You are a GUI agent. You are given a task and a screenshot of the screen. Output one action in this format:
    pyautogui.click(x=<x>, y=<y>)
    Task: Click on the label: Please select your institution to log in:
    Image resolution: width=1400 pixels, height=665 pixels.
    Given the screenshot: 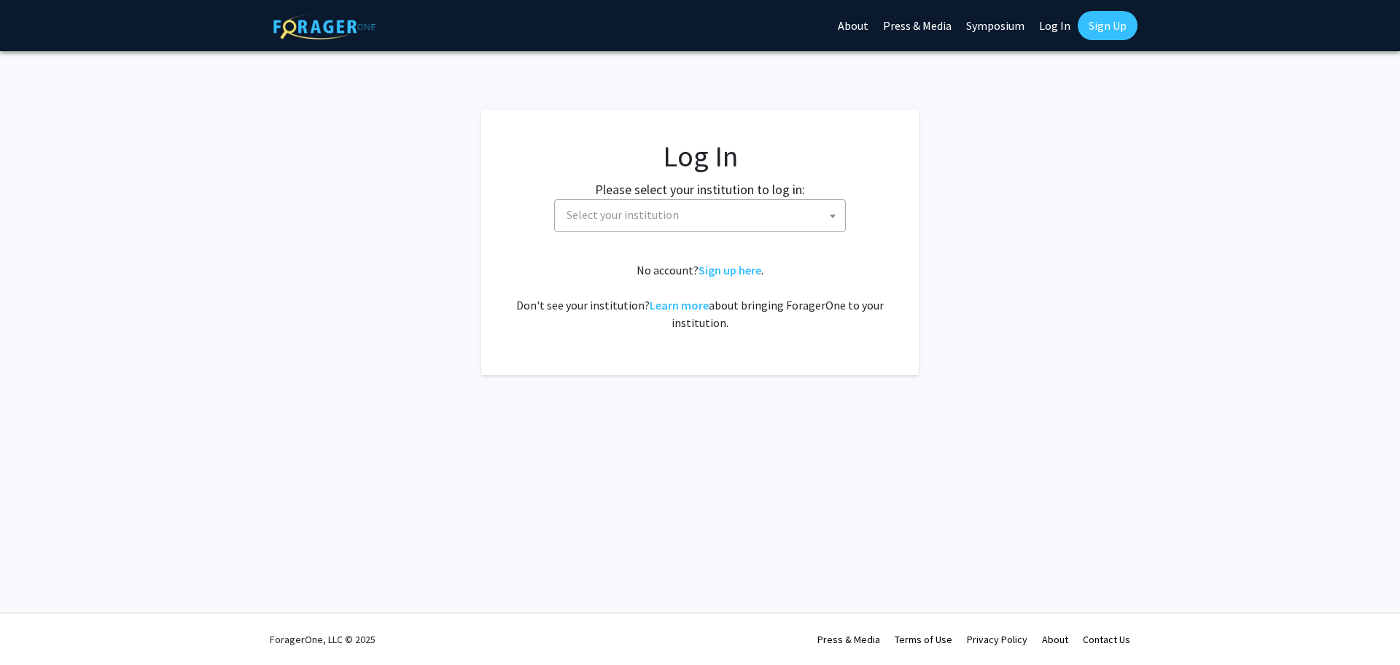 What is the action you would take?
    pyautogui.click(x=700, y=189)
    